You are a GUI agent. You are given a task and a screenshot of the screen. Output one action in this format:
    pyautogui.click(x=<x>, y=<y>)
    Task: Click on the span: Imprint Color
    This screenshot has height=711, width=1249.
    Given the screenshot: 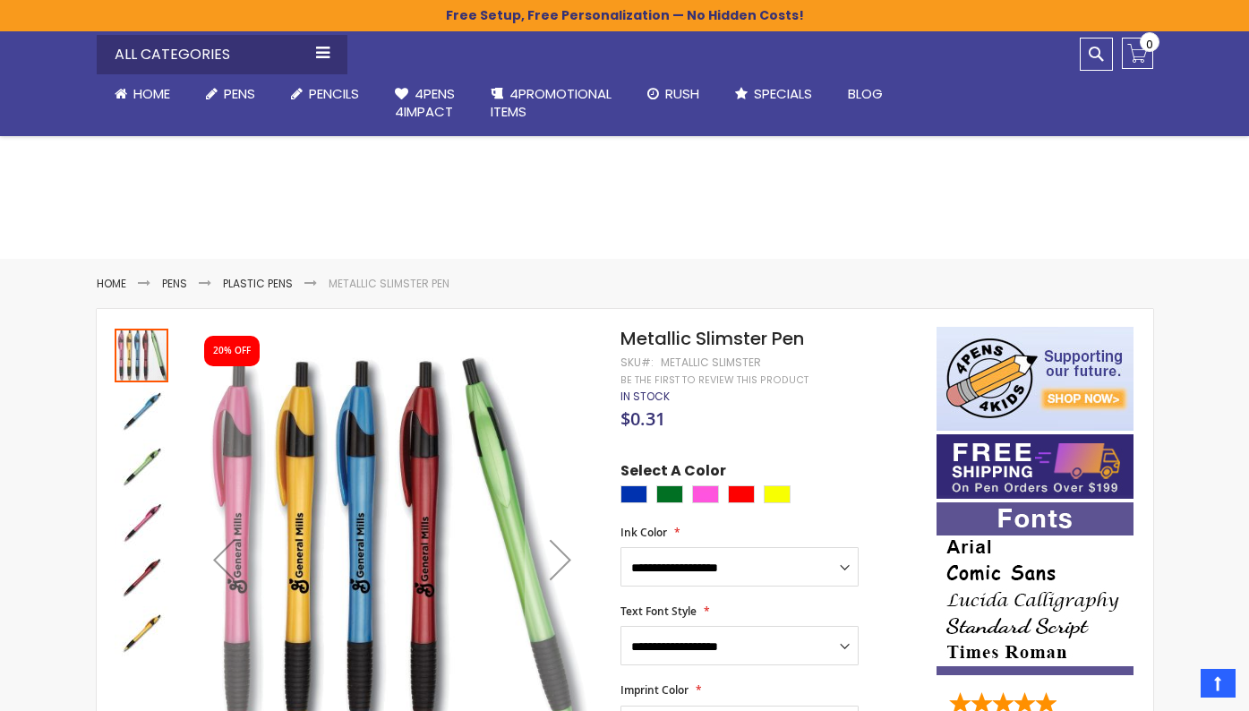 What is the action you would take?
    pyautogui.click(x=655, y=690)
    